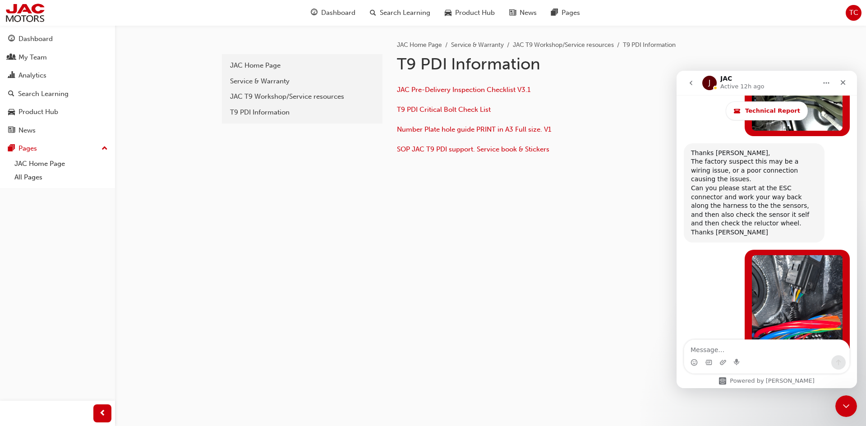  Describe the element at coordinates (854, 13) in the screenshot. I see `span: TC` at that location.